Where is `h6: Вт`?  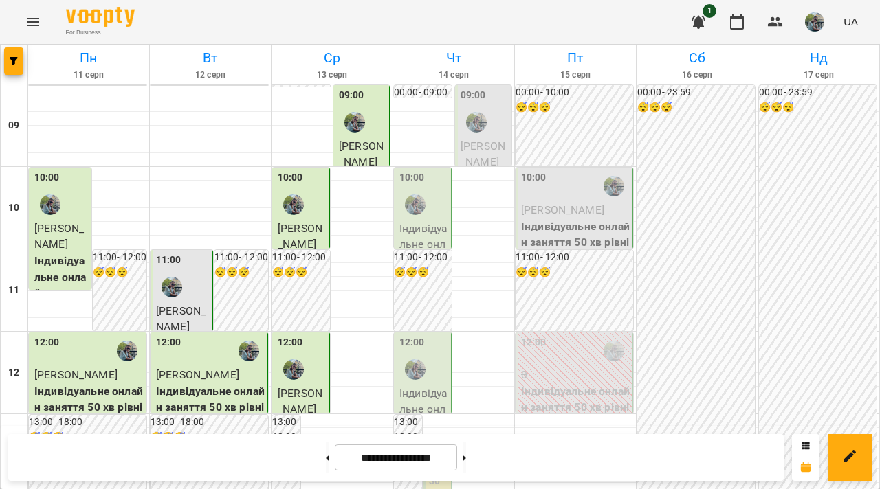
h6: Вт is located at coordinates (210, 58).